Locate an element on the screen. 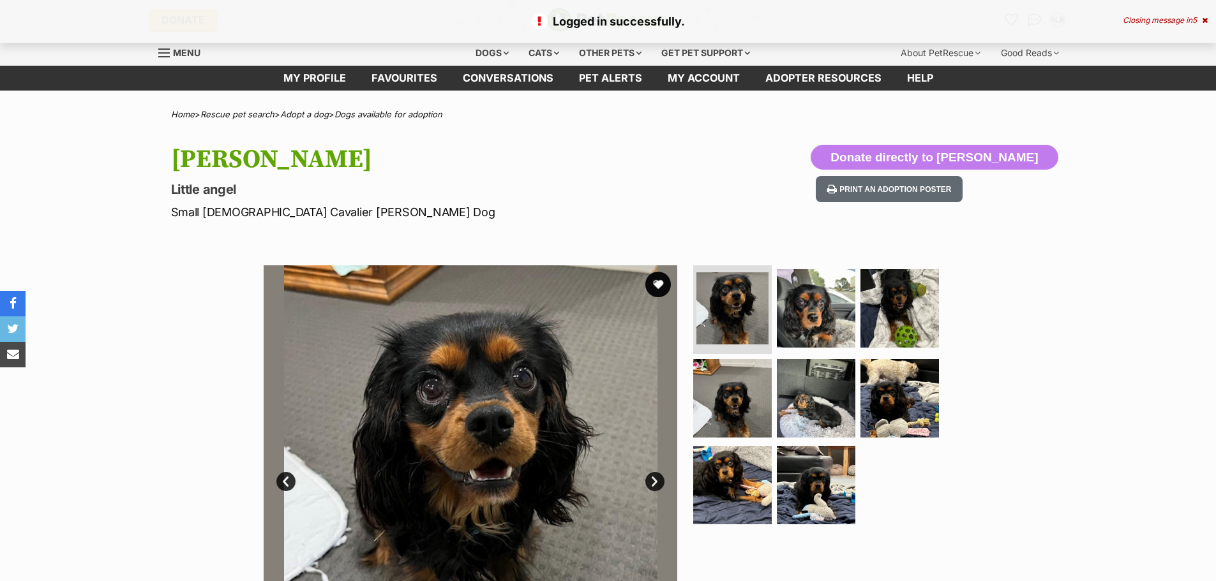 The image size is (1216, 581). a: Adopter resources is located at coordinates (823, 78).